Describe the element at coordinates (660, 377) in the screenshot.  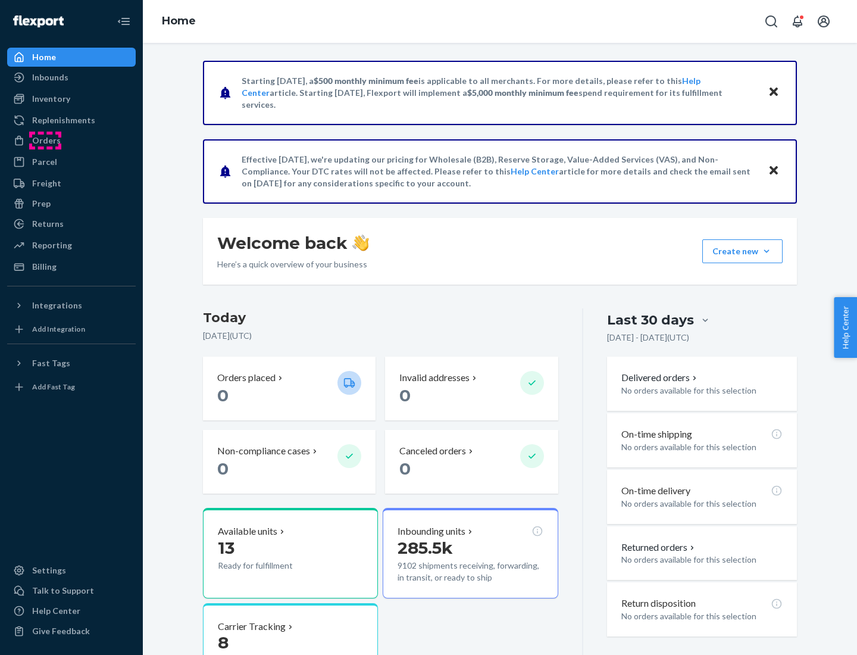
I see `button: Delivered orders` at that location.